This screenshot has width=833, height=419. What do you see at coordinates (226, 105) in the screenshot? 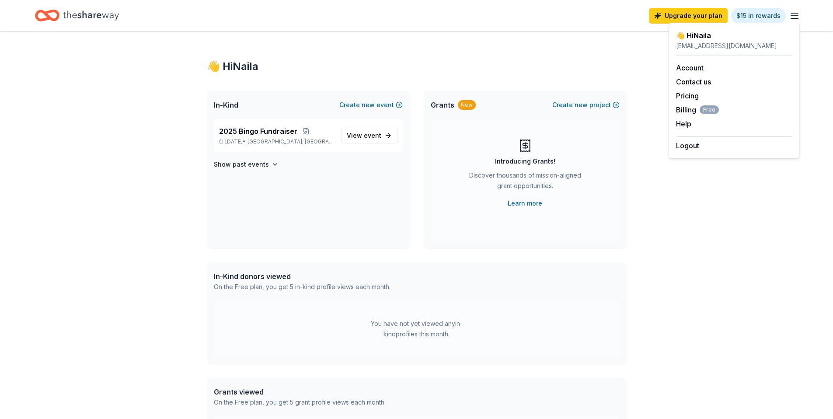
I see `span: In-Kind` at bounding box center [226, 105].